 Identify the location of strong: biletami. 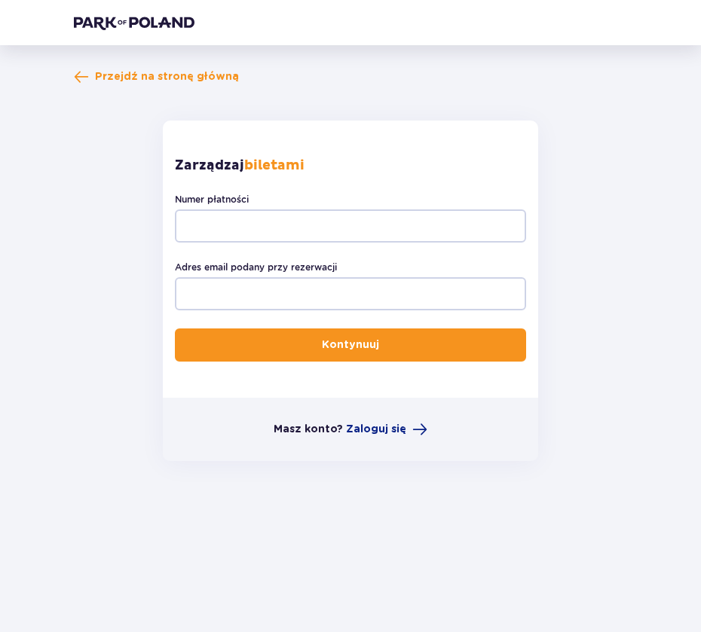
(274, 165).